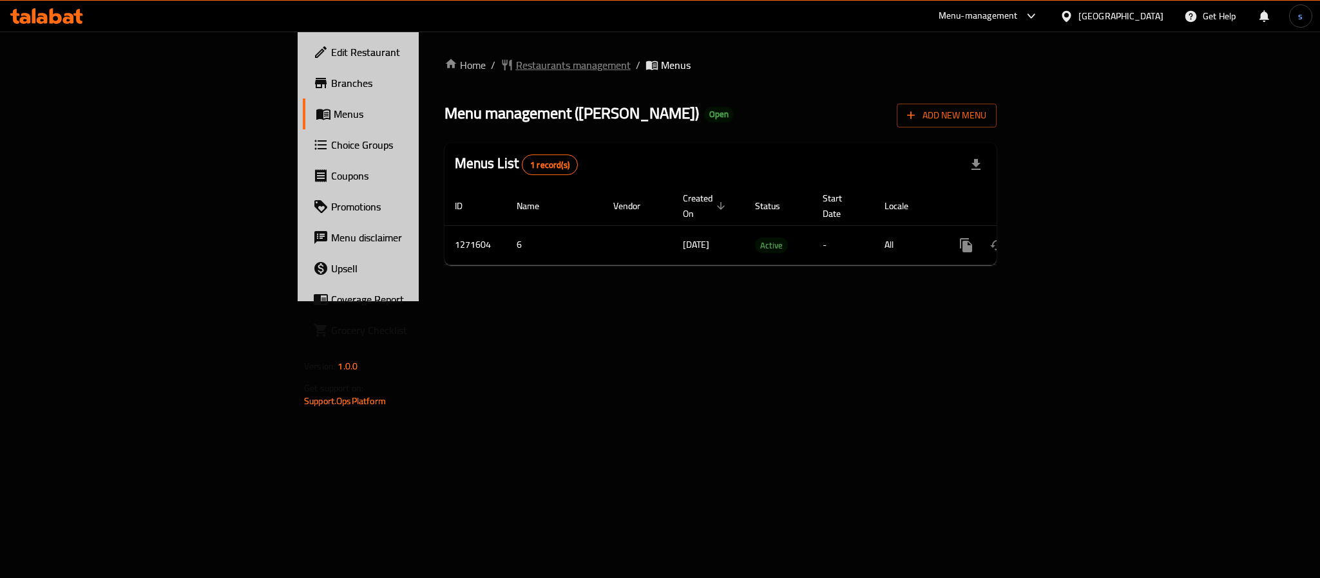  Describe the element at coordinates (419, 52) in the screenshot. I see `span: Edit Restaurant` at that location.